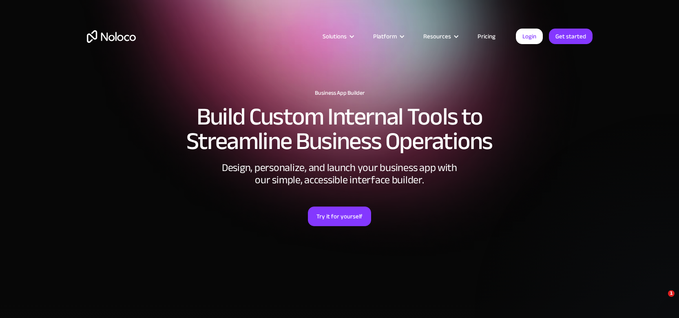 This screenshot has height=318, width=679. Describe the element at coordinates (340, 129) in the screenshot. I see `h2: Build Custom Internal Tools to Streamline Business Operations` at that location.